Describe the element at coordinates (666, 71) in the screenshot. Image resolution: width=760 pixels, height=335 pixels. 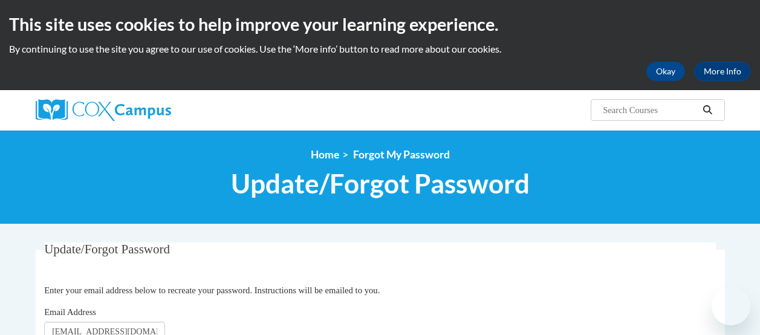
I see `button: Okay` at that location.